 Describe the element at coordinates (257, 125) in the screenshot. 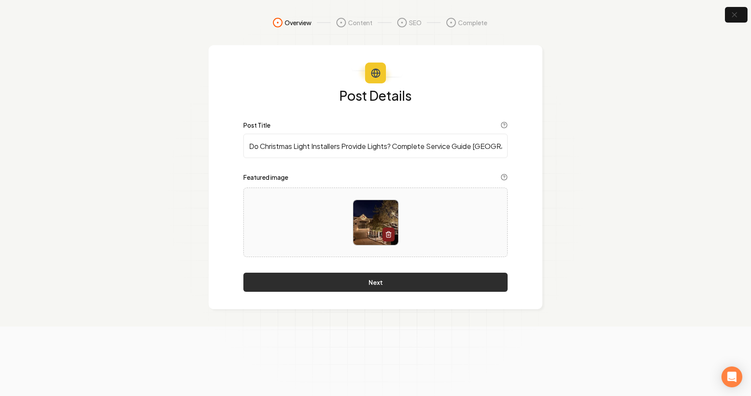

I see `label: Post Title` at that location.